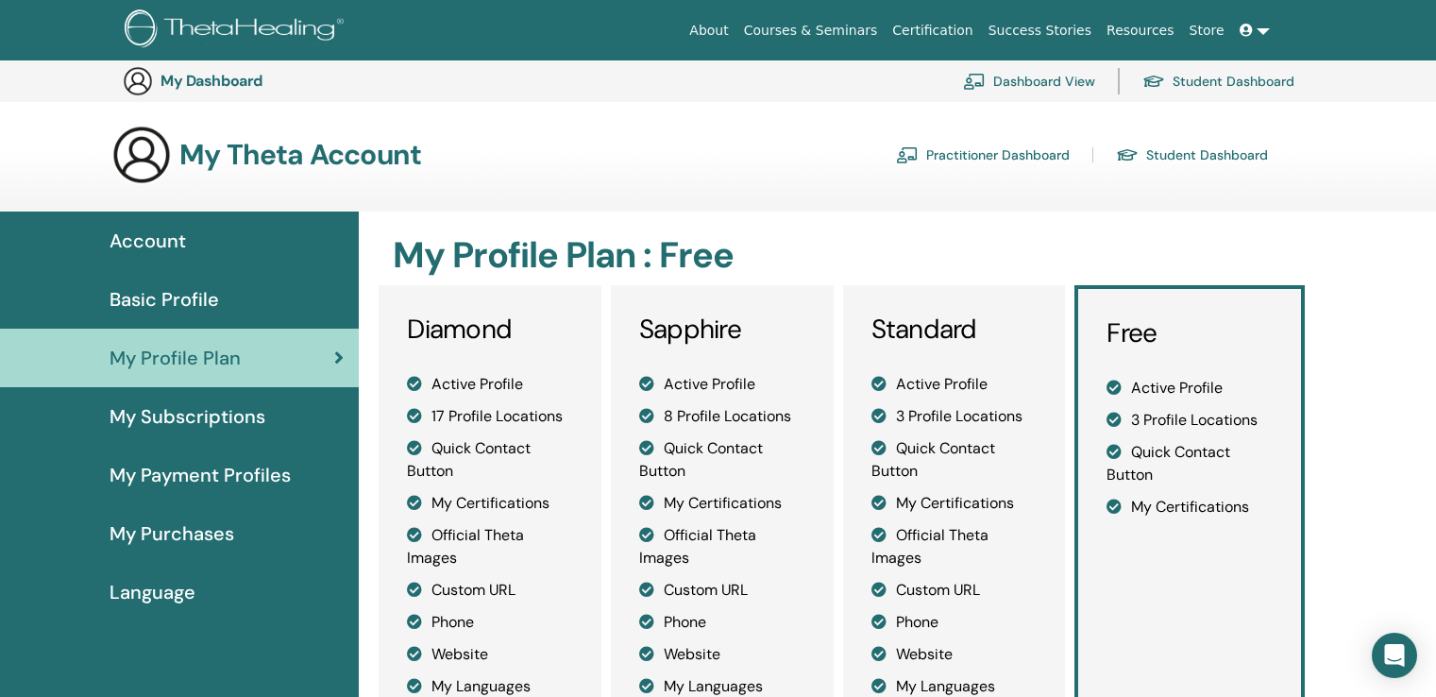  Describe the element at coordinates (1207, 30) in the screenshot. I see `a: Store` at that location.